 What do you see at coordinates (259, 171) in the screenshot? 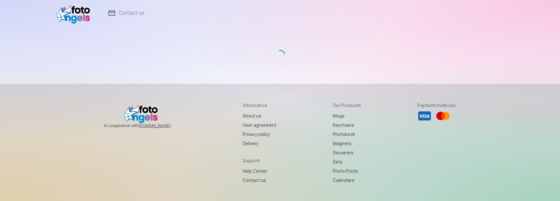
I see `a: Help Center` at bounding box center [259, 171].